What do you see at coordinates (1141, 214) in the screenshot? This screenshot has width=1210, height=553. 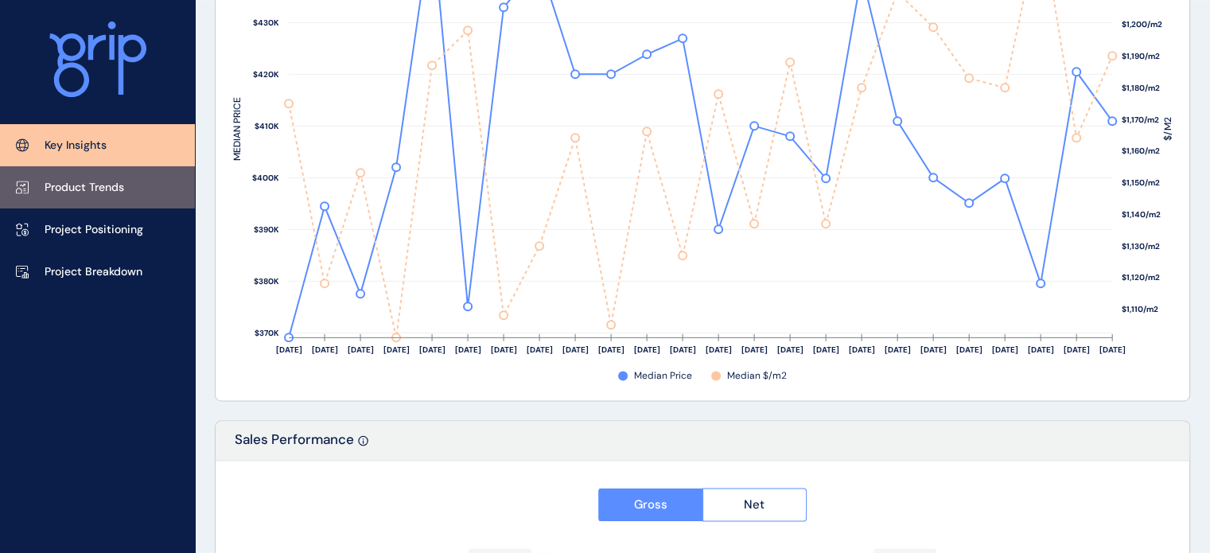 I see `text: $1,140/m2` at bounding box center [1141, 214].